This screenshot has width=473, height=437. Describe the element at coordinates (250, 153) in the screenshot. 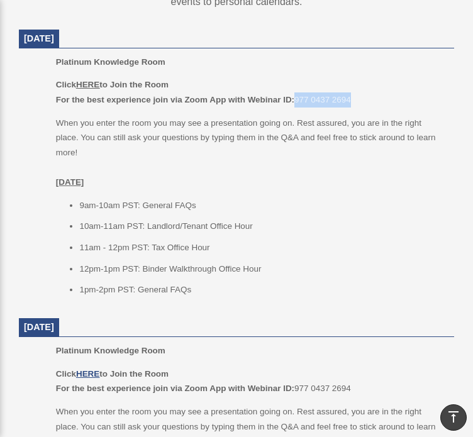

I see `p: When you enter the room you may see a presentation going on. Rest assured, you are in the right p...` at that location.